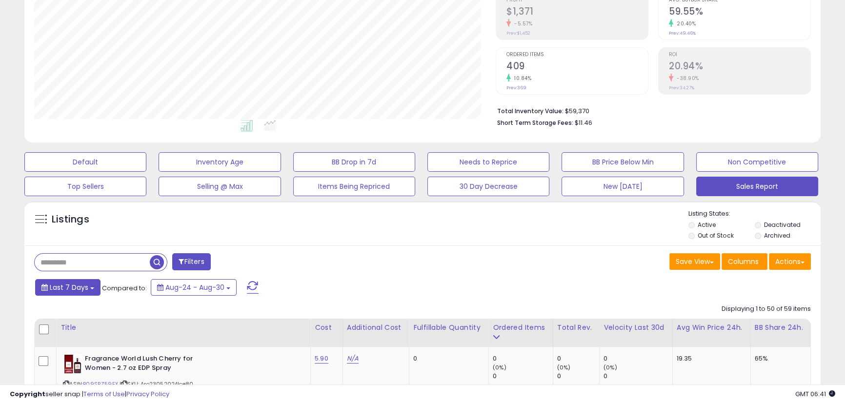 This screenshot has height=404, width=845. I want to click on li: $59,370, so click(650, 110).